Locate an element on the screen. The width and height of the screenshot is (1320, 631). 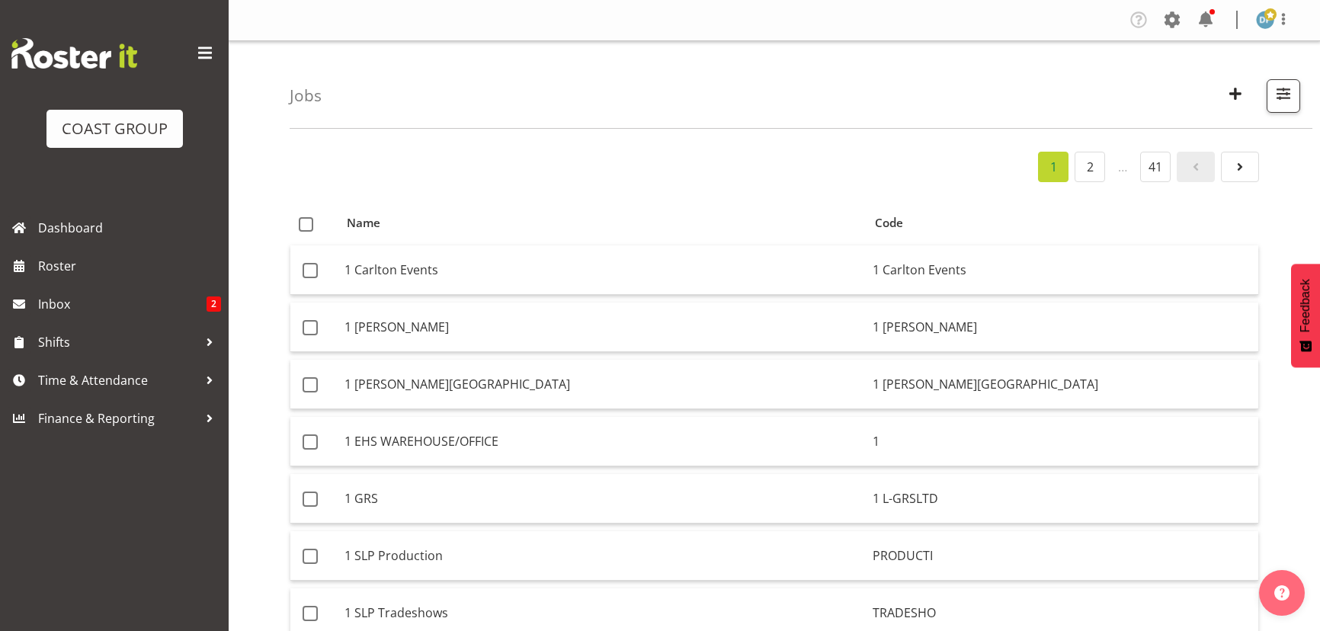
button: Create New Job is located at coordinates (1235, 96).